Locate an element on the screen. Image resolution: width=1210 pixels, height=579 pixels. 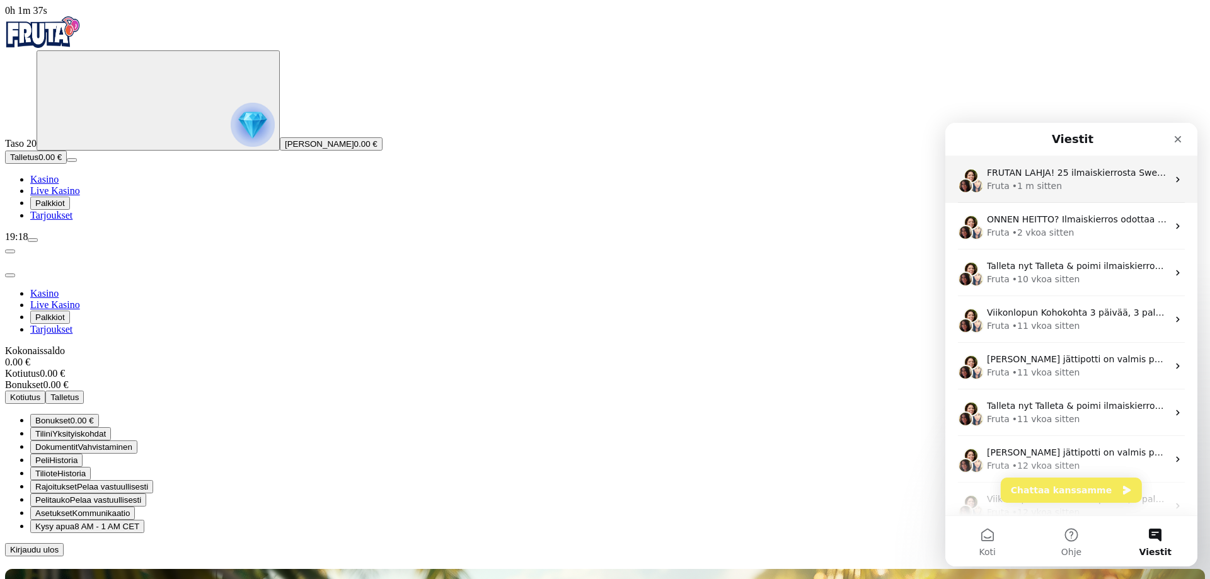
span: ONNEN HEITTO? Ilmaiskierros odottaa pelissä Big Bass Bonanza. Suurin voitto tänään vie ​500 €. Li... is located at coordinates (400, 96).